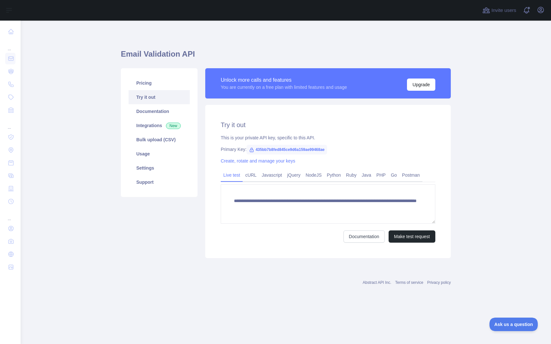  Describe the element at coordinates (334, 175) in the screenshot. I see `a: Python` at that location.